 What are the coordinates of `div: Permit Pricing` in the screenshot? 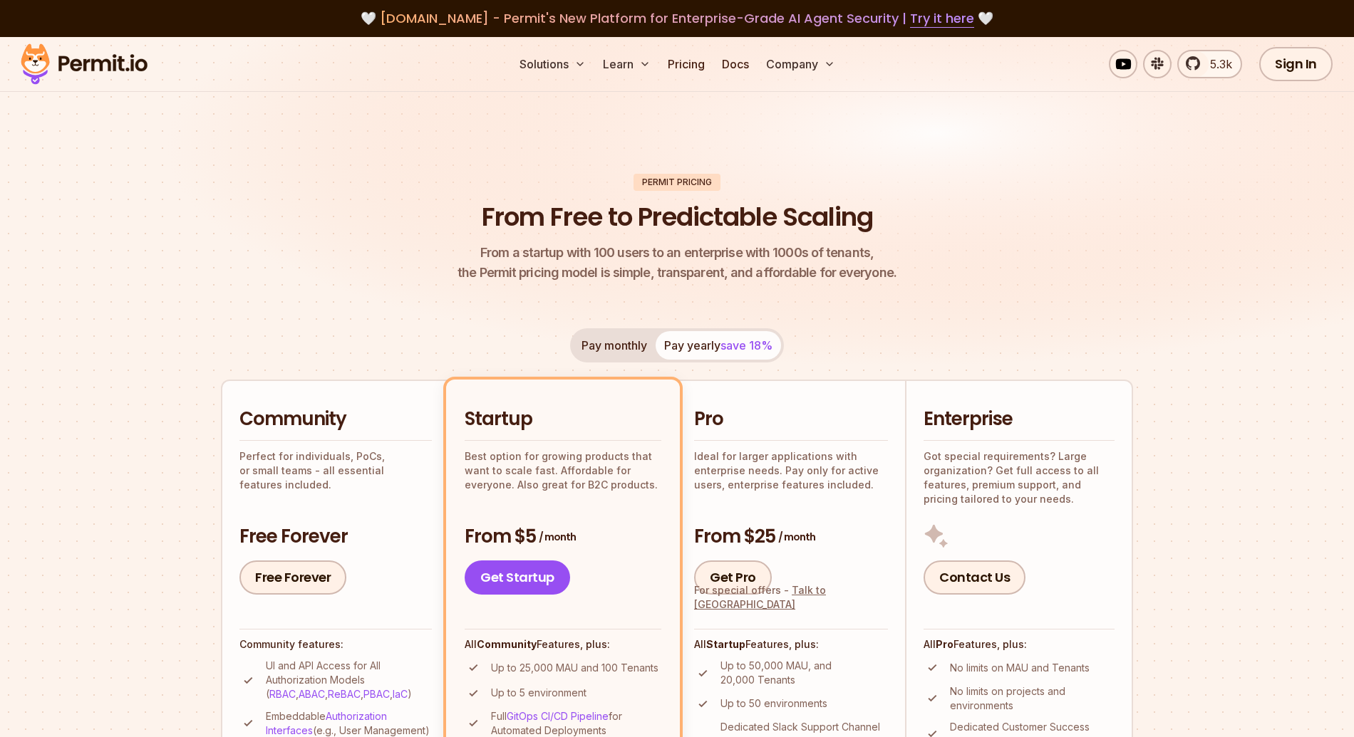 It's located at (677, 182).